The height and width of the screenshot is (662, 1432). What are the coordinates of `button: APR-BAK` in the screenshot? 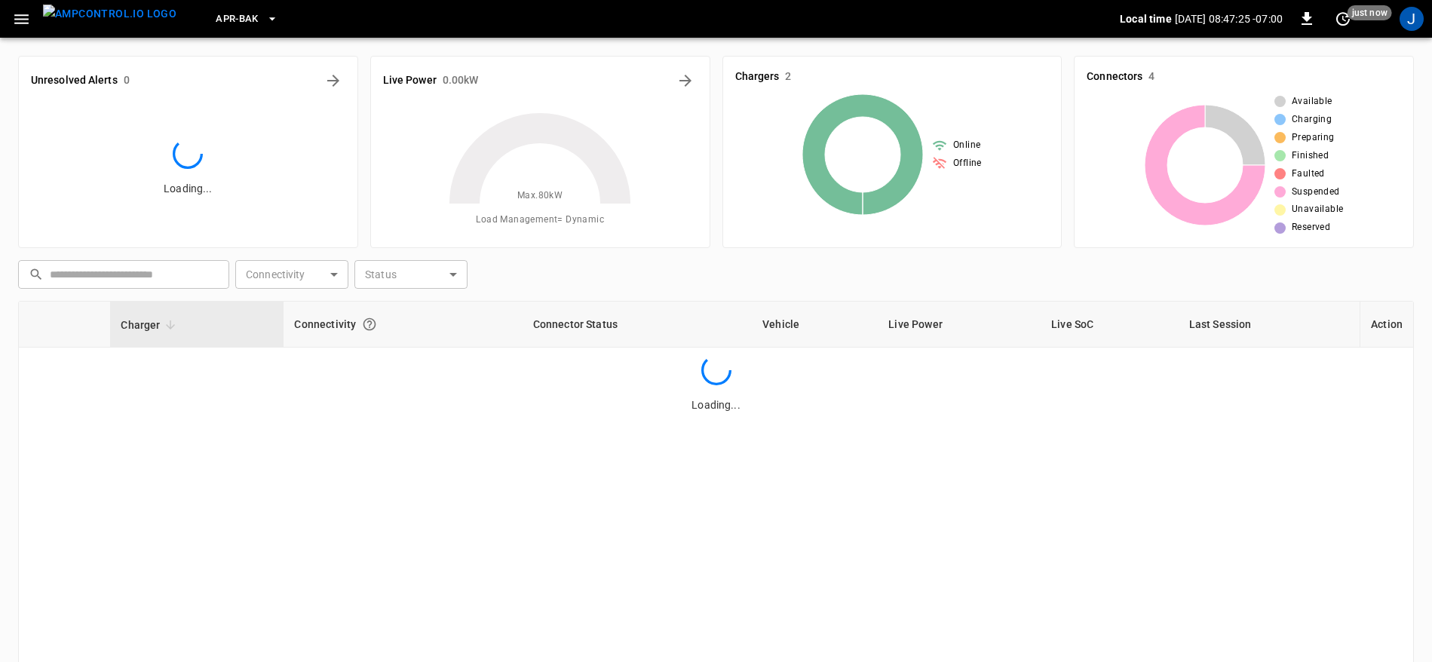 It's located at (247, 19).